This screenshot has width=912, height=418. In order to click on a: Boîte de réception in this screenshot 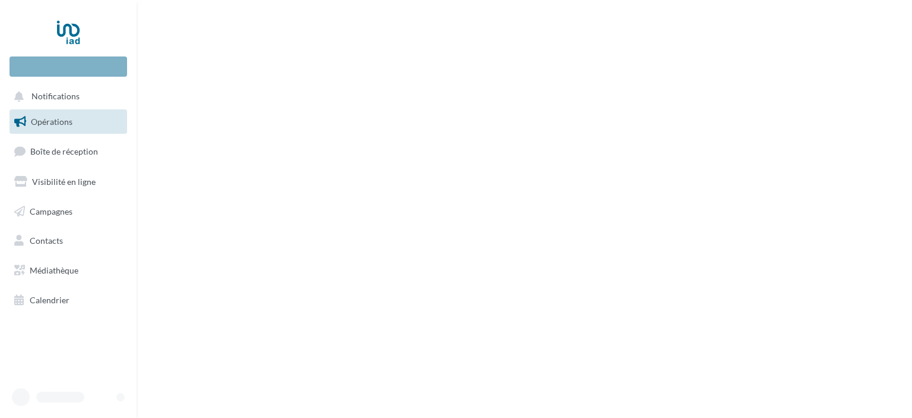, I will do `click(68, 151)`.